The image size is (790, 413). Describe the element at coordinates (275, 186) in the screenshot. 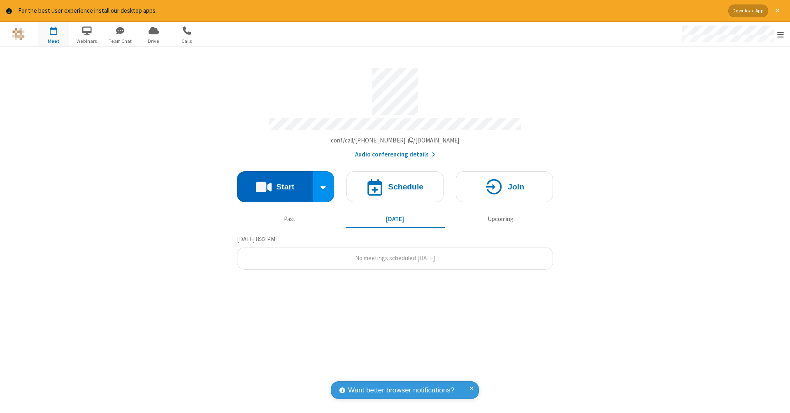

I see `button: Start` at that location.